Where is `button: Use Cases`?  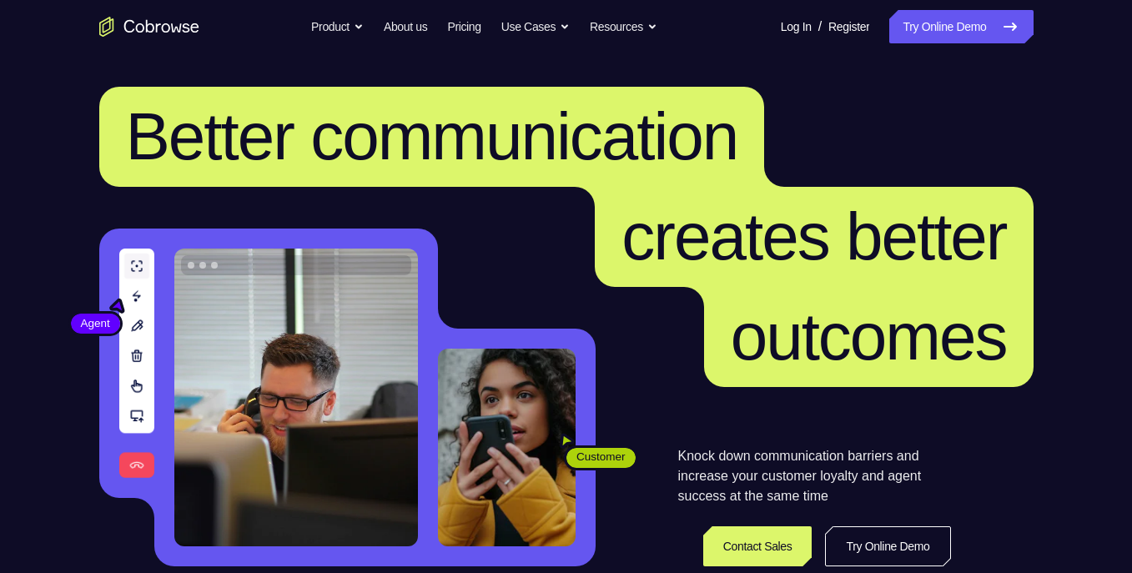
button: Use Cases is located at coordinates (536, 27).